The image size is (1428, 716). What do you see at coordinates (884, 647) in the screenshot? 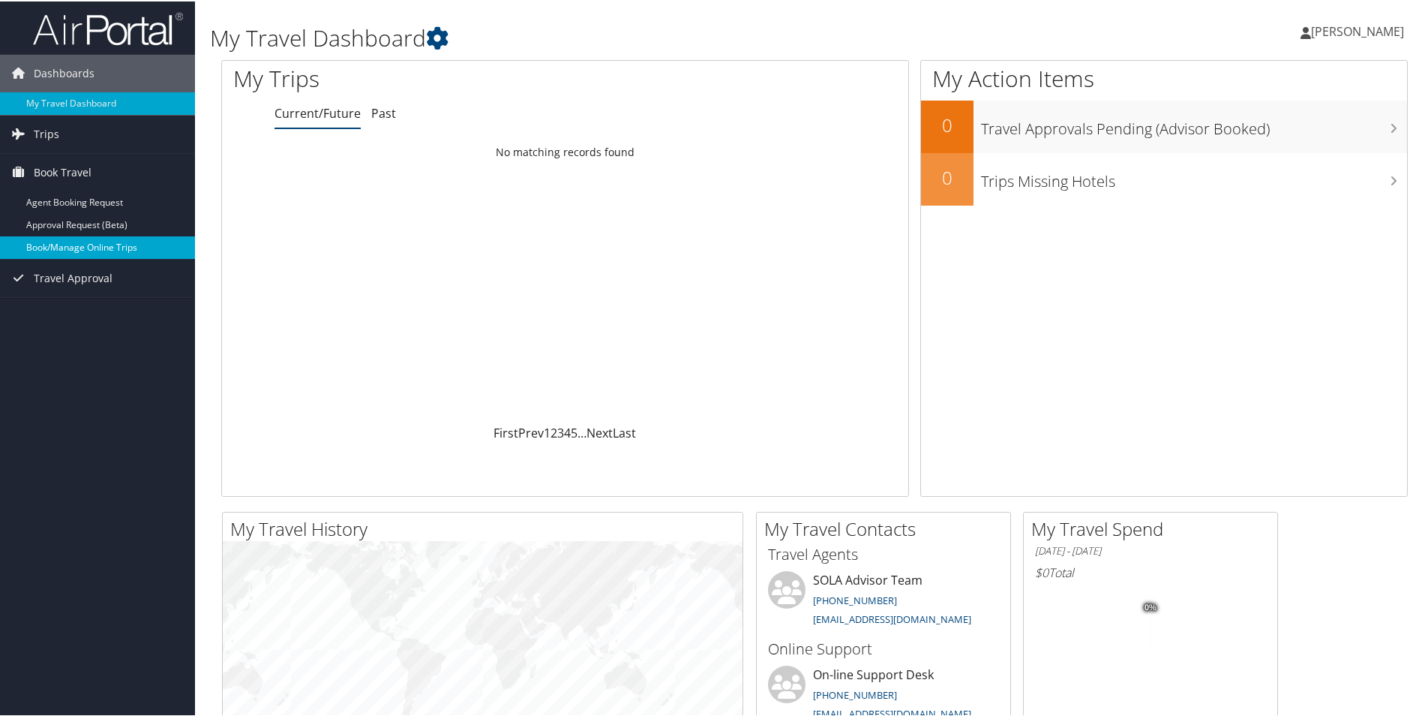
I see `h3: Online Support` at bounding box center [884, 647].